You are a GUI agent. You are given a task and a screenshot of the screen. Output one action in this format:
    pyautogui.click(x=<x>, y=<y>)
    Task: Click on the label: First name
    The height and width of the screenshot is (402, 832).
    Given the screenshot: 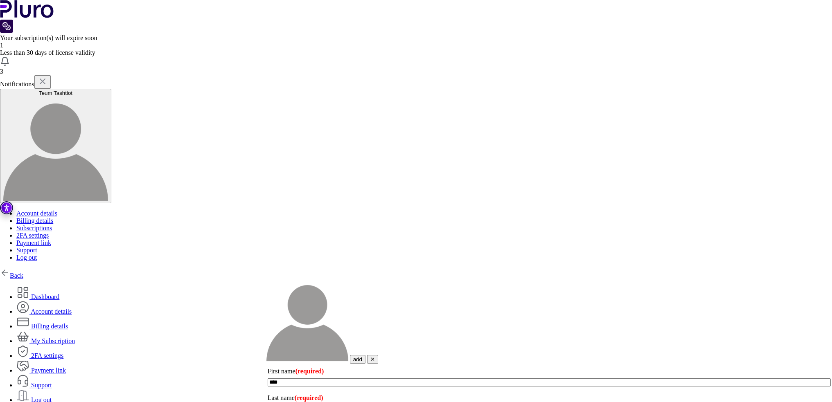 What is the action you would take?
    pyautogui.click(x=549, y=372)
    